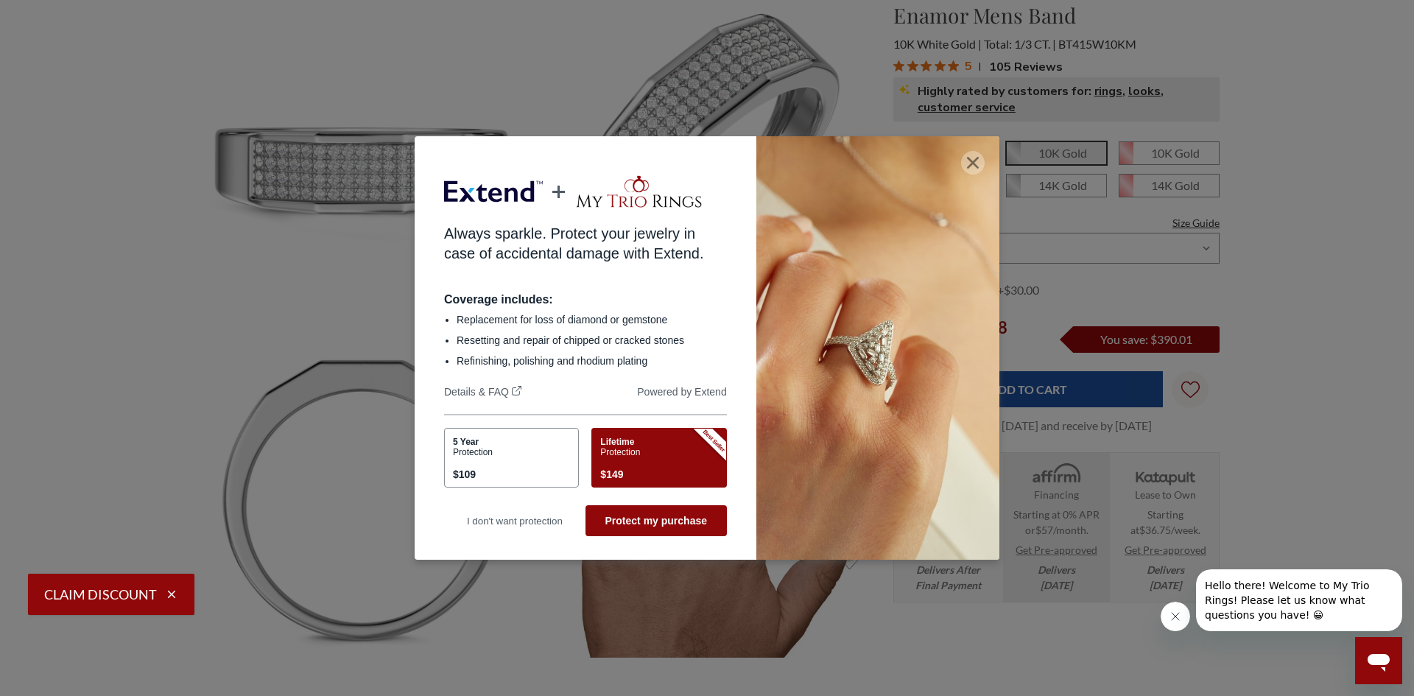 The image size is (1414, 696). Describe the element at coordinates (617, 442) in the screenshot. I see `span: Lifetime` at that location.